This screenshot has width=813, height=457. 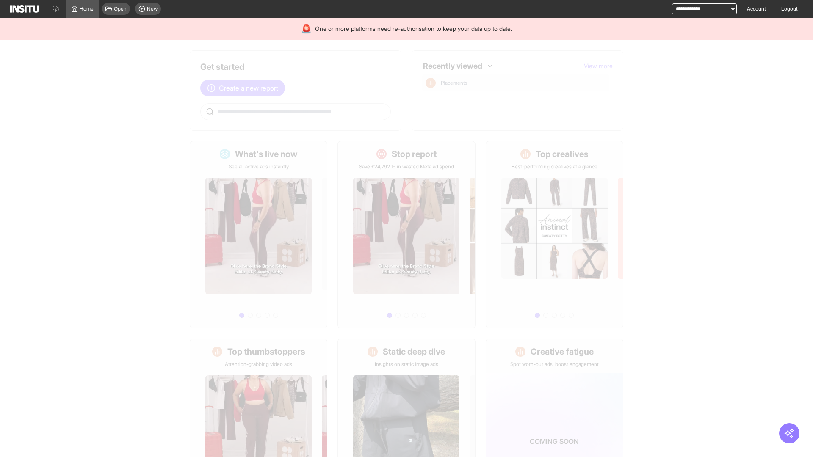 What do you see at coordinates (86, 9) in the screenshot?
I see `span: Home` at bounding box center [86, 9].